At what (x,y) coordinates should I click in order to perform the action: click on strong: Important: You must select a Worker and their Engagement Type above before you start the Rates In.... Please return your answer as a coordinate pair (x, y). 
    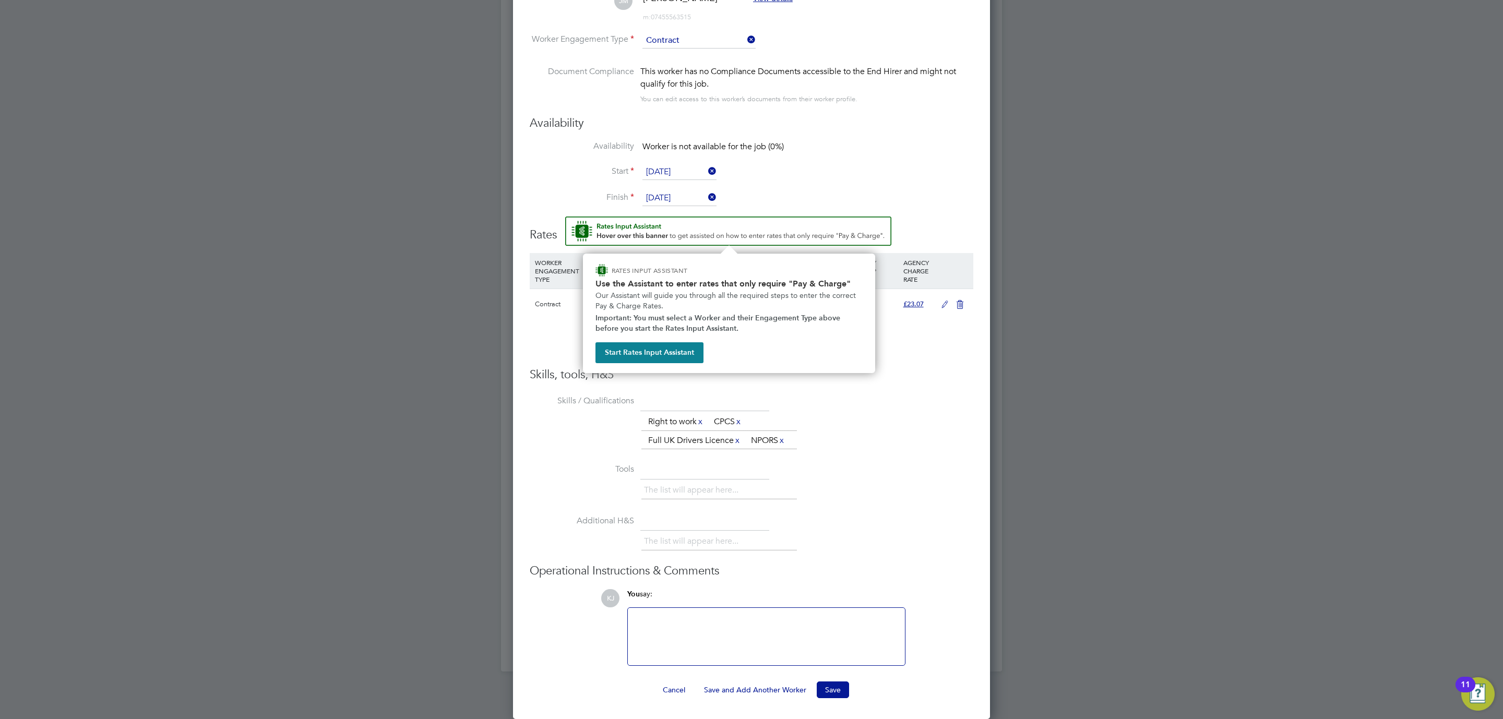
    Looking at the image, I should click on (718, 323).